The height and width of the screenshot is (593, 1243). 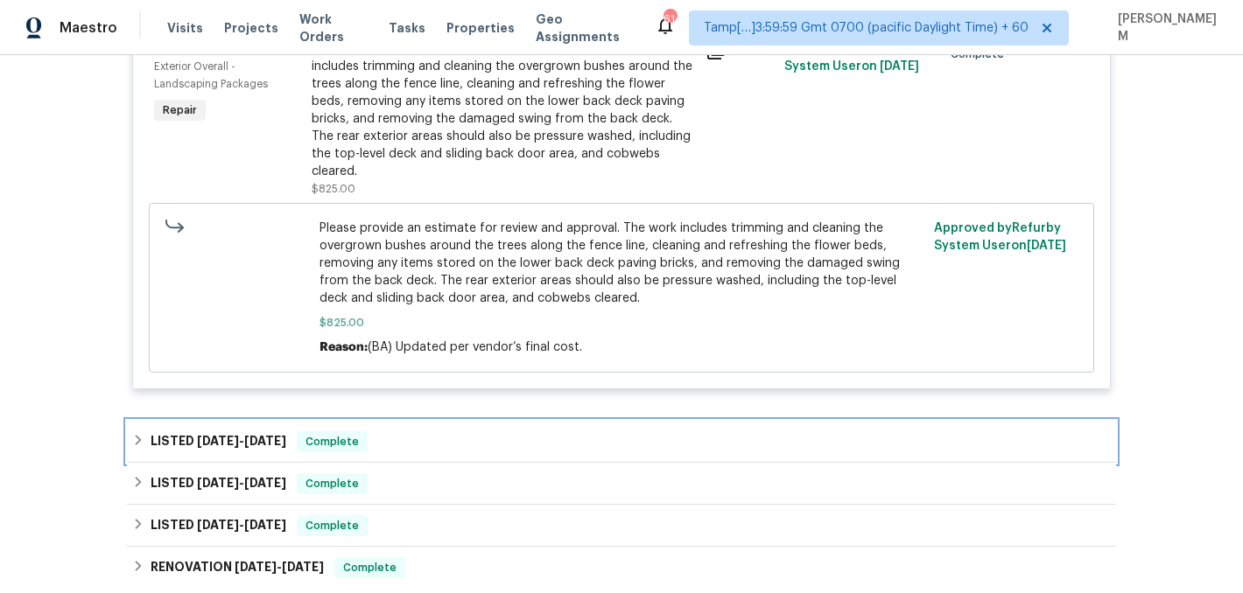 I want to click on span: Exterior Overall - Landscaping Packages, so click(x=211, y=75).